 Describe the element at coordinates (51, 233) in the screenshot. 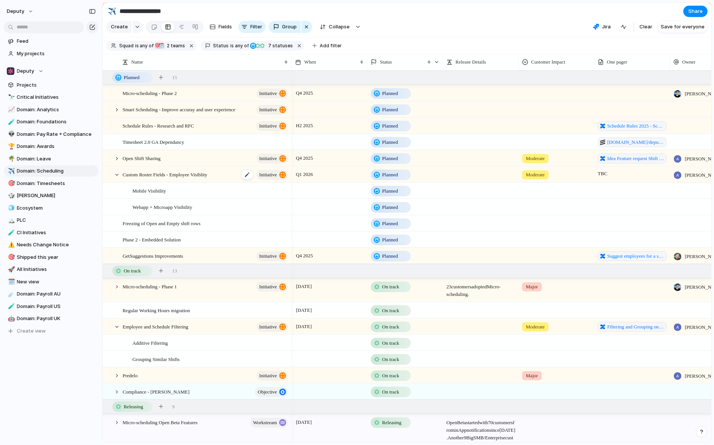

I see `a: 🧪CI Initiatives` at that location.